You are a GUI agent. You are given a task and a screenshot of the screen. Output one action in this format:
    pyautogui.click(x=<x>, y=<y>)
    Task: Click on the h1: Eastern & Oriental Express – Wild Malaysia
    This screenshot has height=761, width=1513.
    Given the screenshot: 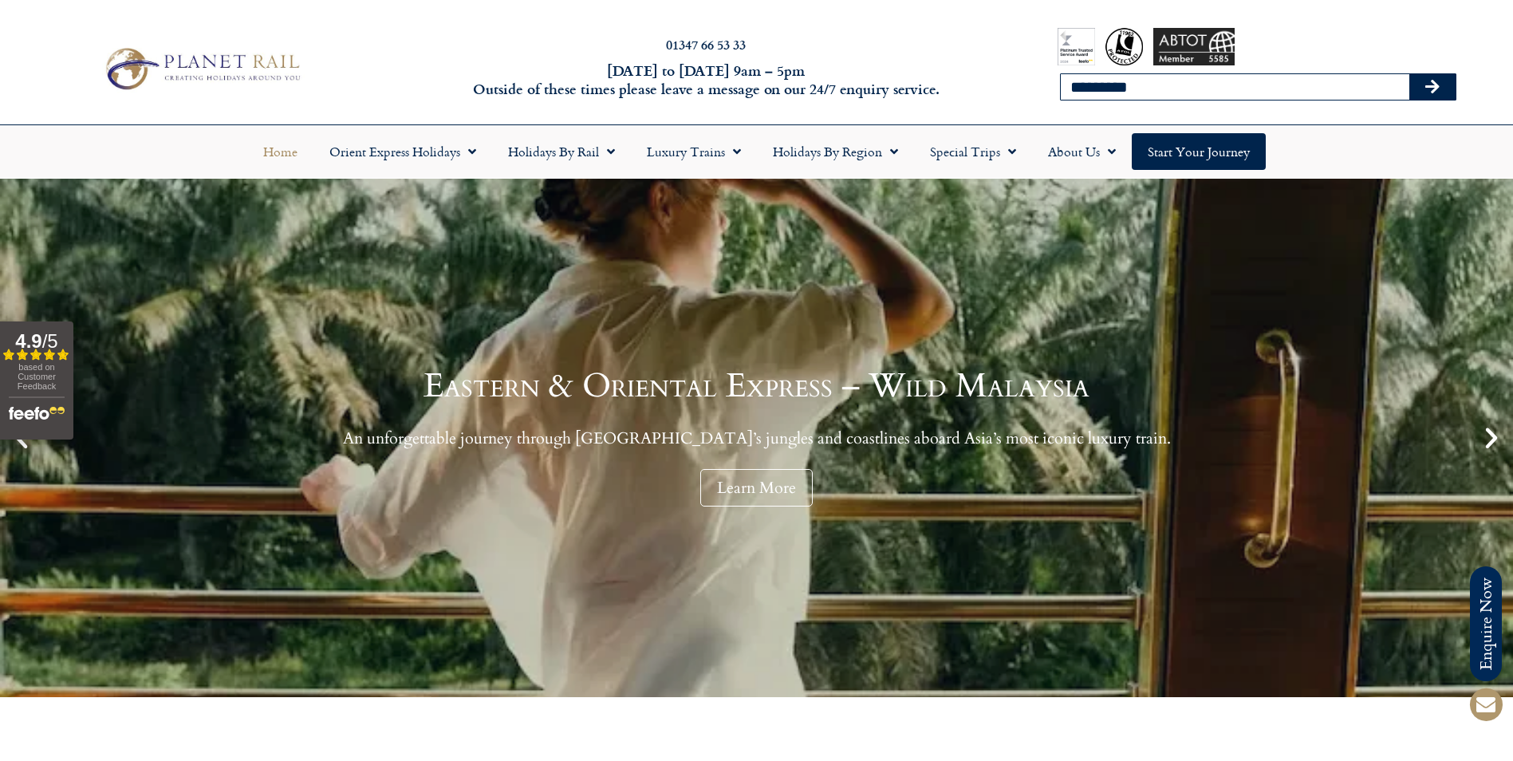 What is the action you would take?
    pyautogui.click(x=757, y=386)
    